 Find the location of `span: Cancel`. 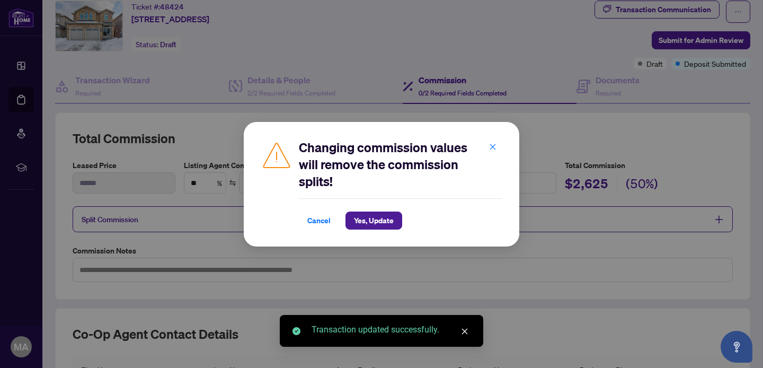

span: Cancel is located at coordinates (319, 221).